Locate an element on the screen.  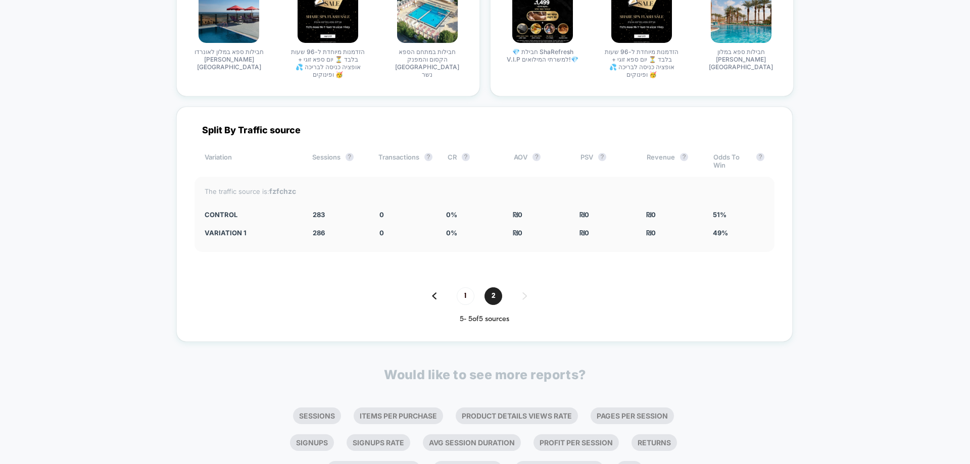
li: Signups Rate is located at coordinates (378, 442).